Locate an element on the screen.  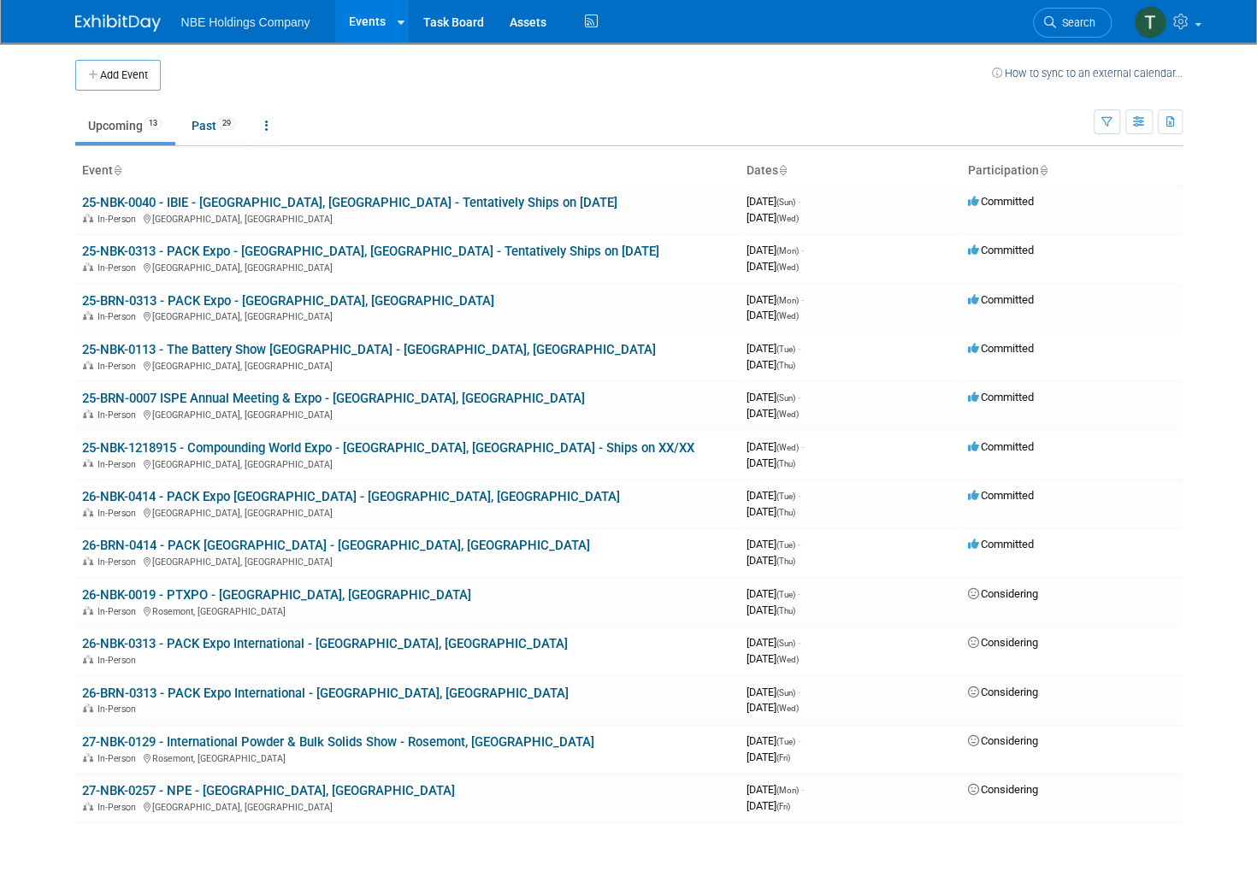
span: 13 is located at coordinates (153, 123).